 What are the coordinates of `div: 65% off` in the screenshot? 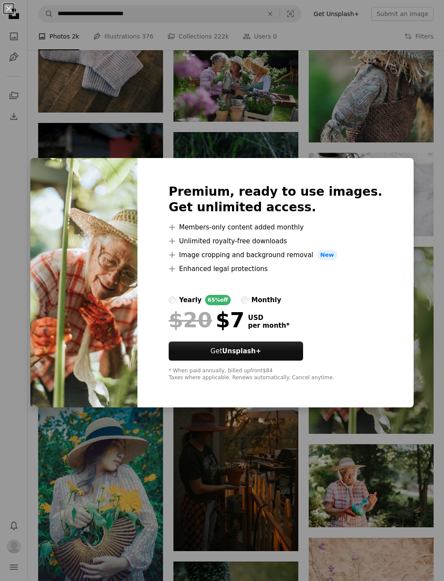 It's located at (217, 300).